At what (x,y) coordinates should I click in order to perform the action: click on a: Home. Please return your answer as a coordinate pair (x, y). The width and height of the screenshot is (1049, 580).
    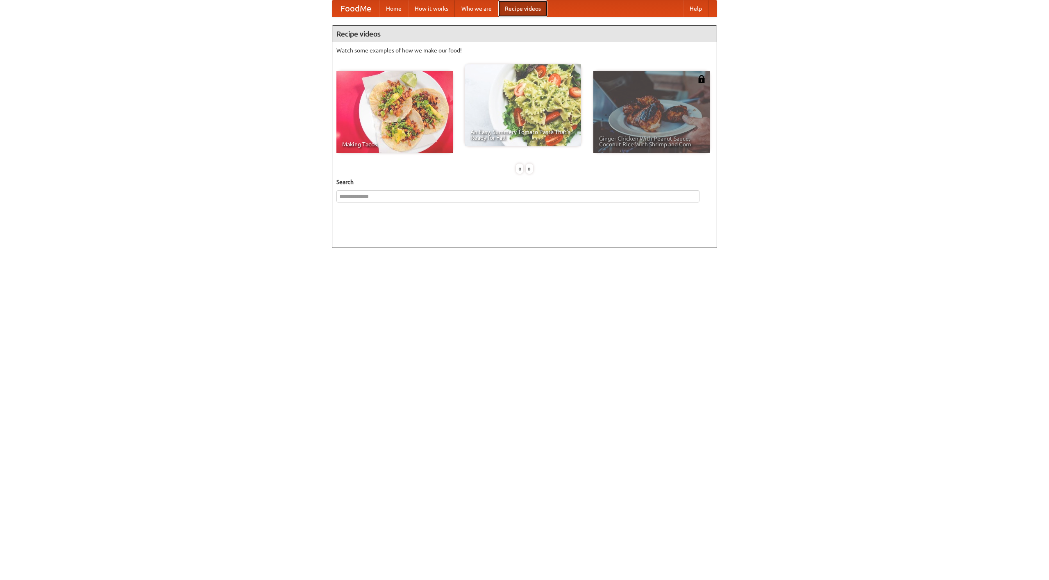
    Looking at the image, I should click on (394, 9).